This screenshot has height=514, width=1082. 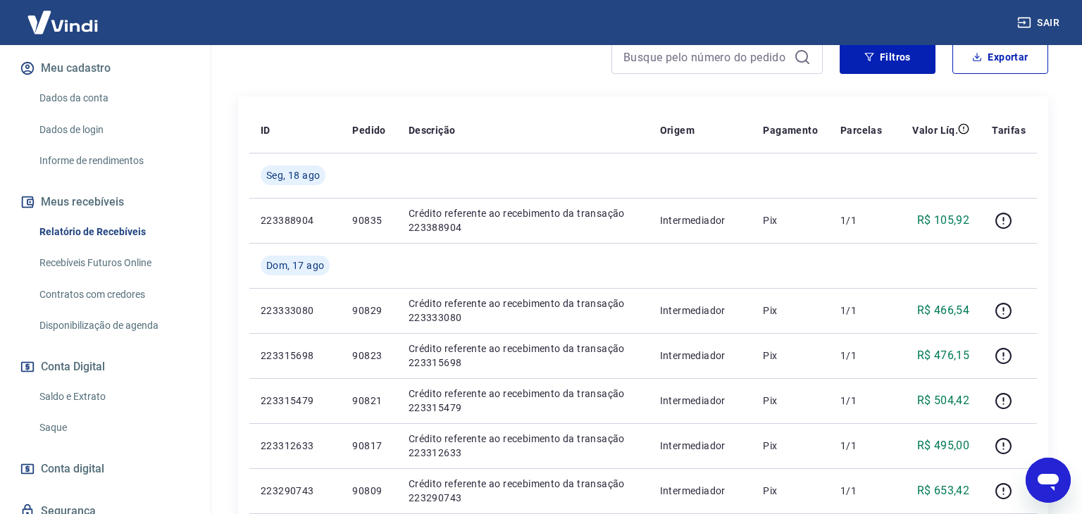 I want to click on p: 90809, so click(x=369, y=491).